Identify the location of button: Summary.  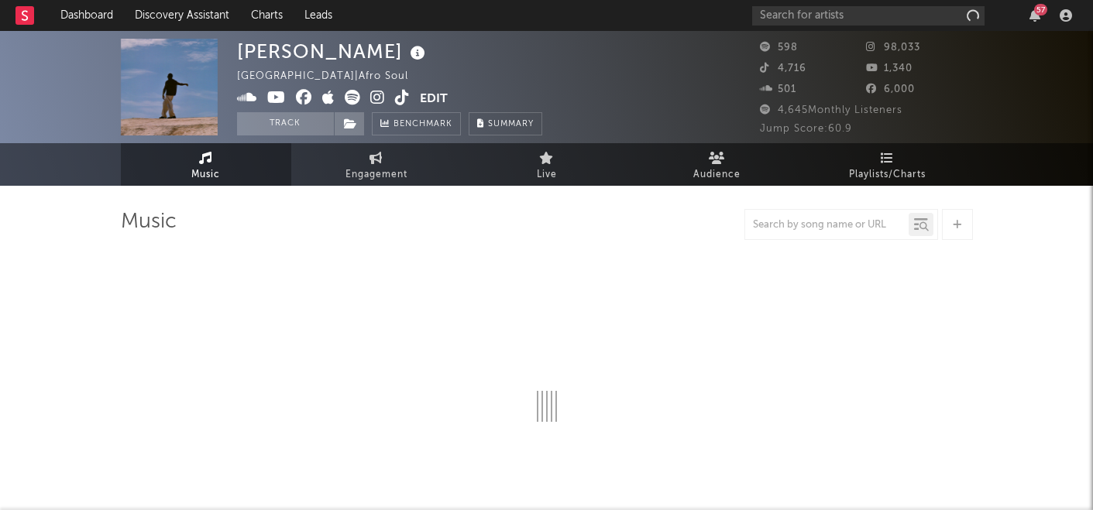
(505, 124).